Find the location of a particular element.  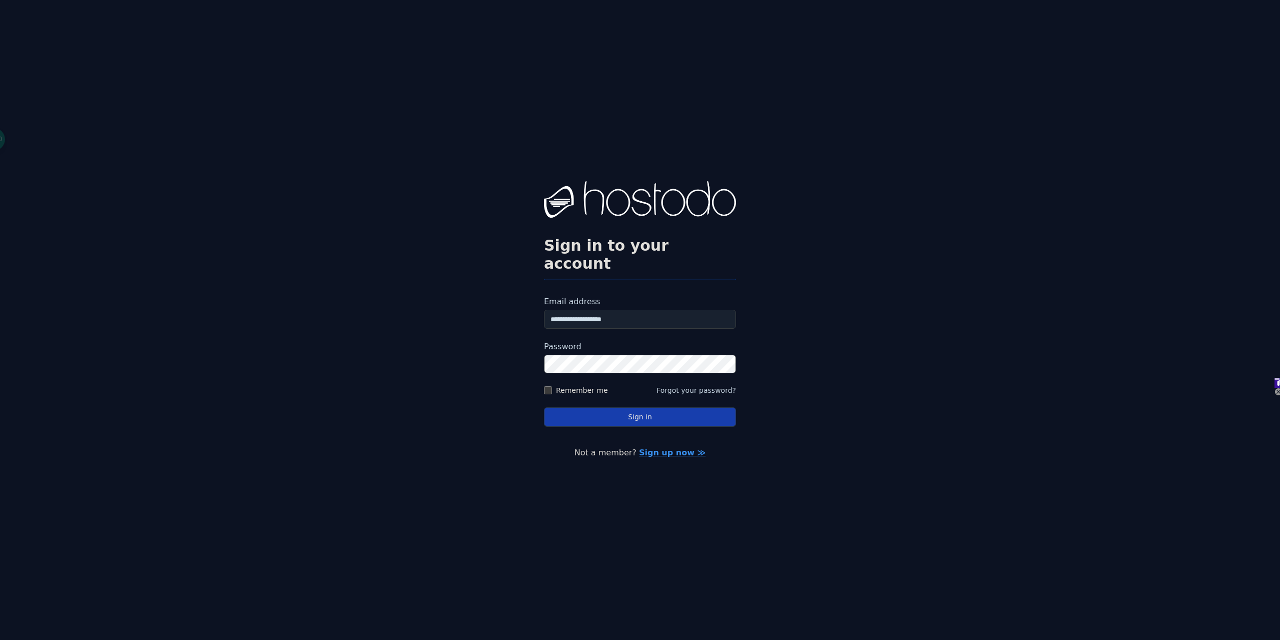

img: Hostodo is located at coordinates (640, 201).